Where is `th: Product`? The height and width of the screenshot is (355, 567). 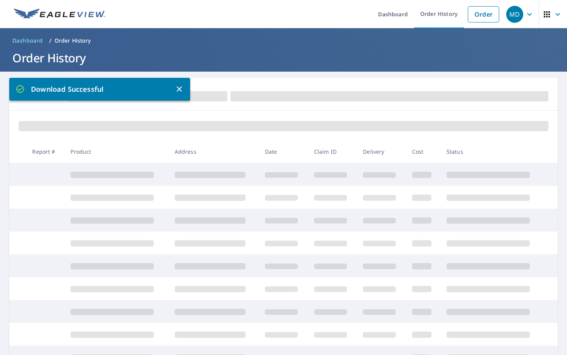
th: Product is located at coordinates (116, 152).